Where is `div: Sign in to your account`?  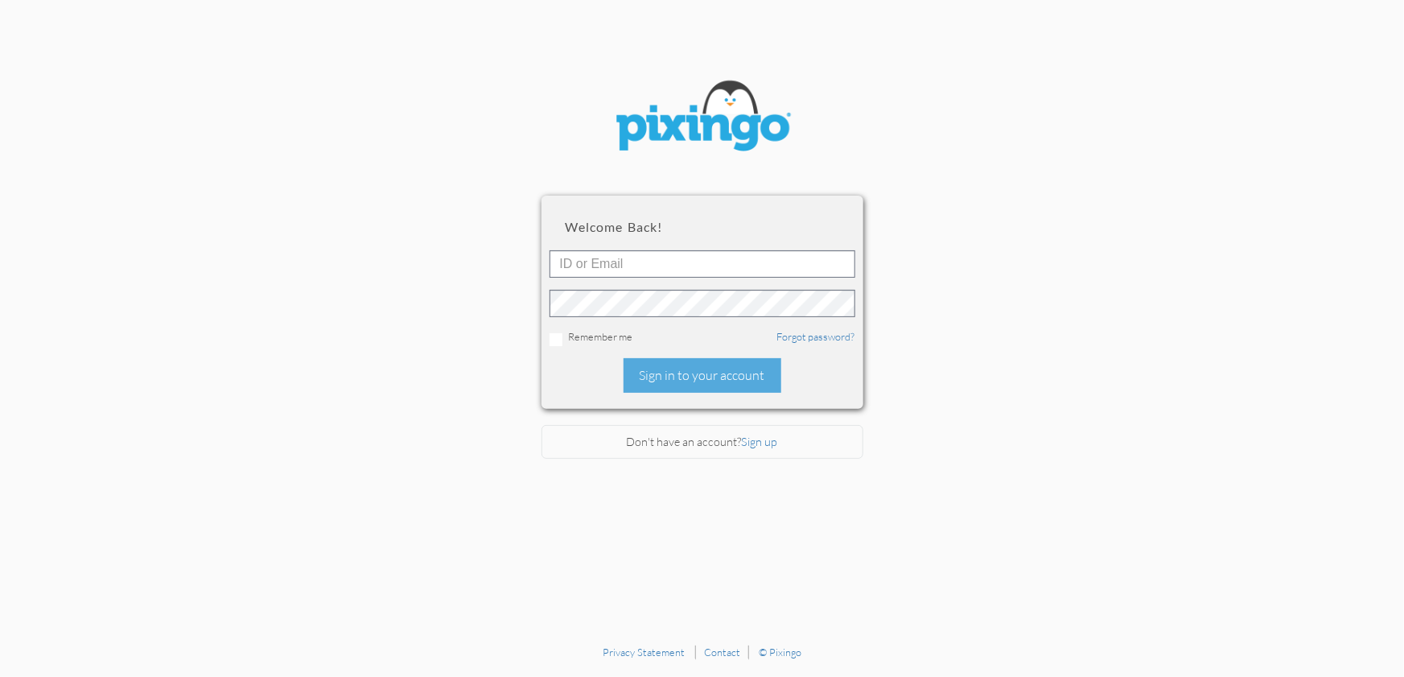
div: Sign in to your account is located at coordinates (702, 375).